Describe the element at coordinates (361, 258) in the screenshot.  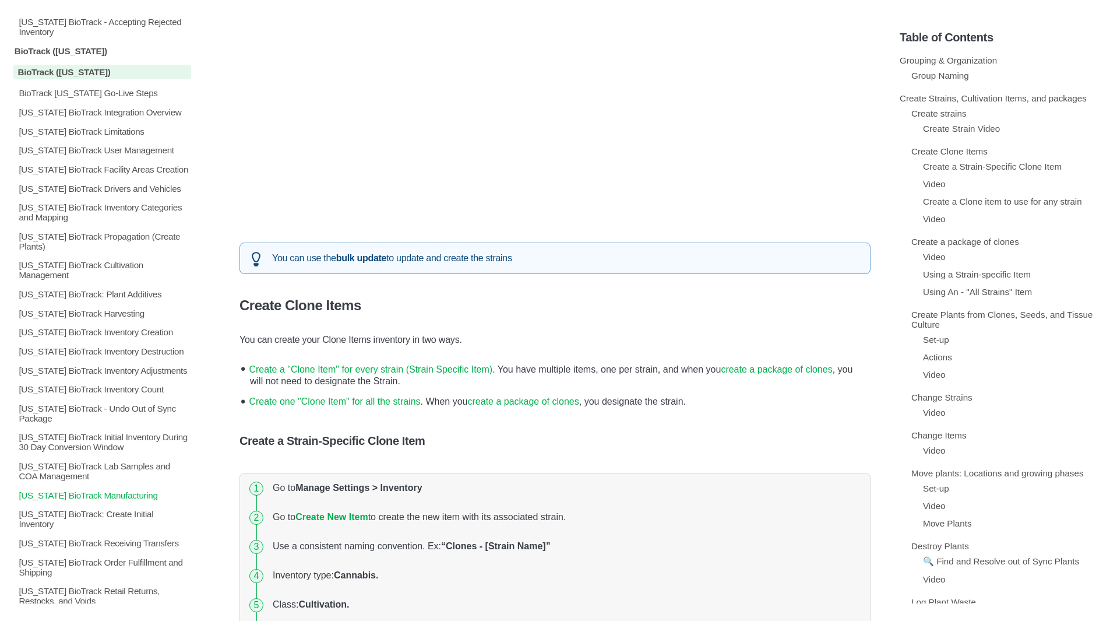
I see `strong: bulk update` at that location.